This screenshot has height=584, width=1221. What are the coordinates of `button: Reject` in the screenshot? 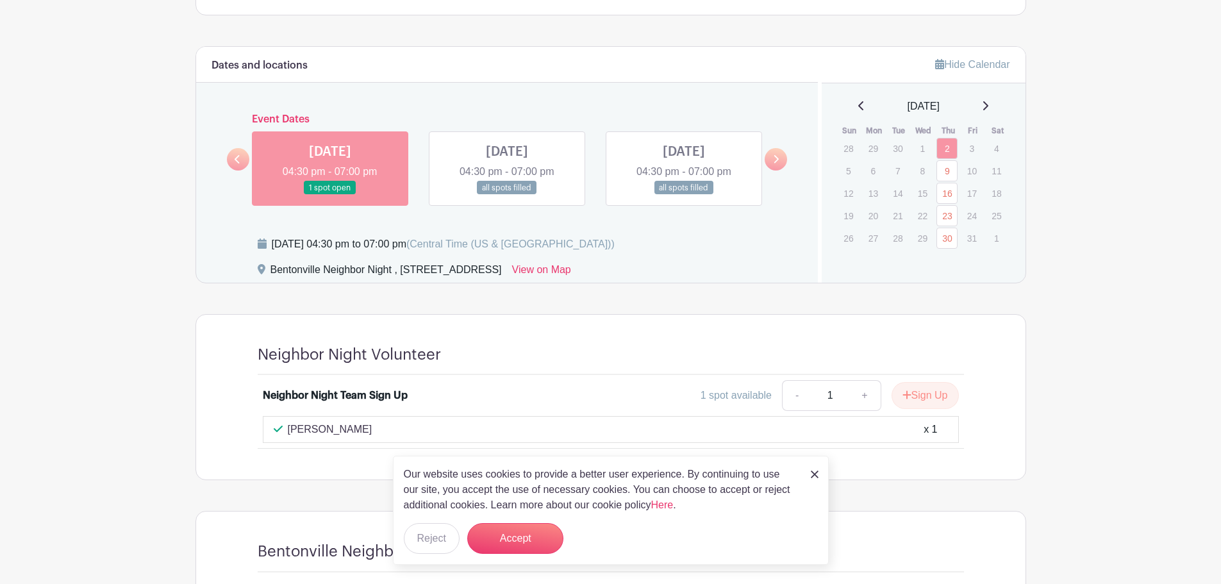 It's located at (431, 539).